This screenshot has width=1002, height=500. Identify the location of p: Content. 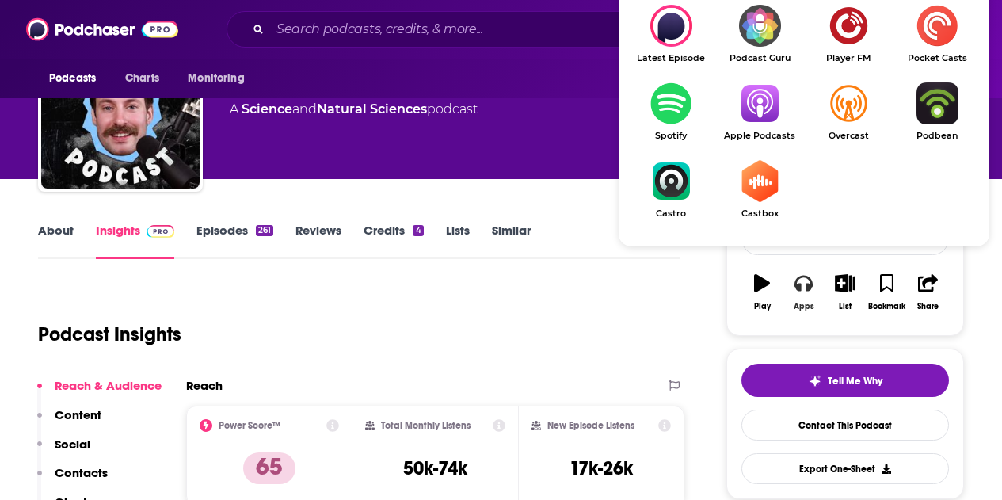
(78, 414).